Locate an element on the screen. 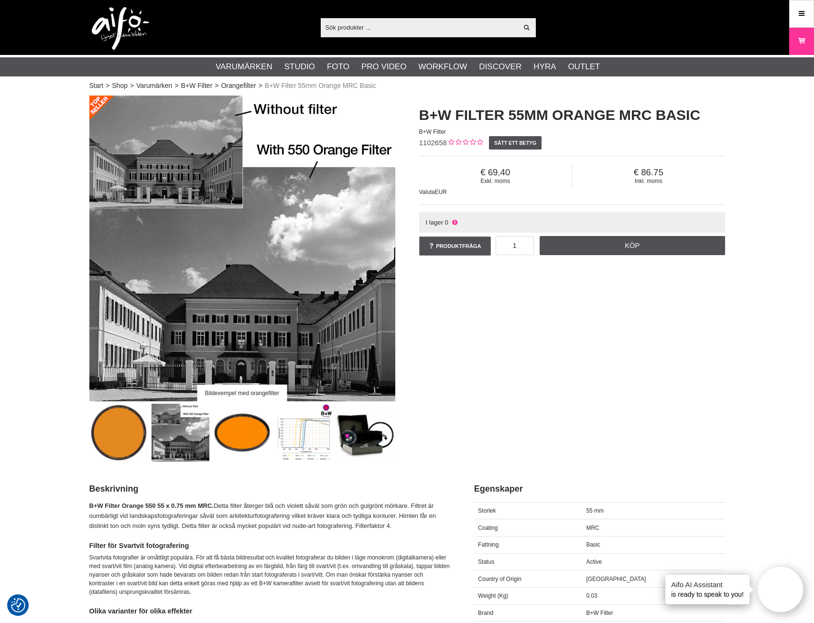  img: B+W Basic filterfattning is located at coordinates (242, 432).